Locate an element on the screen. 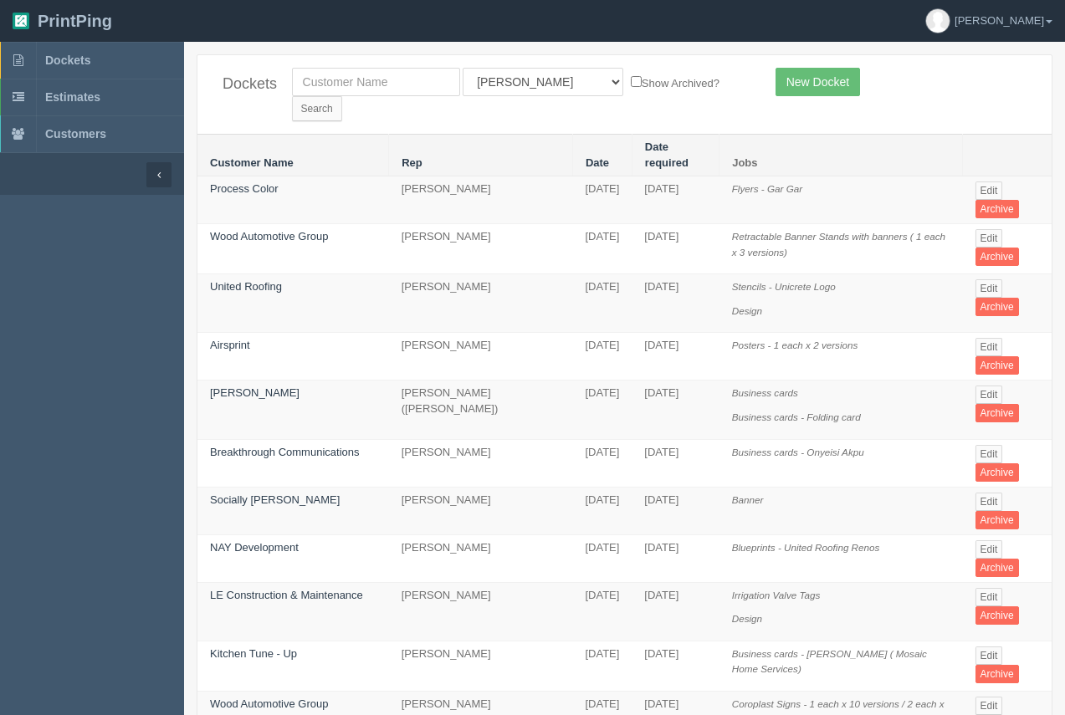  i: Blueprints - United Roofing Renos is located at coordinates (805, 547).